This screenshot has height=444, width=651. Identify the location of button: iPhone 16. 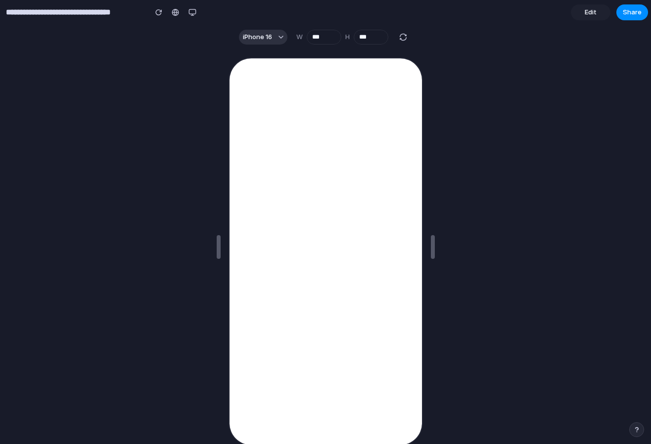
(263, 37).